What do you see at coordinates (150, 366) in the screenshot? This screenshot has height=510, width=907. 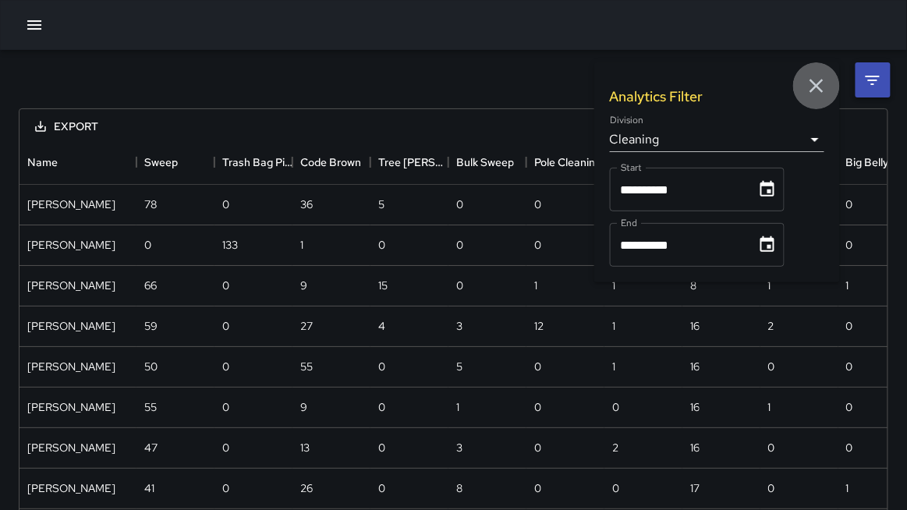 I see `div: 50` at bounding box center [150, 366].